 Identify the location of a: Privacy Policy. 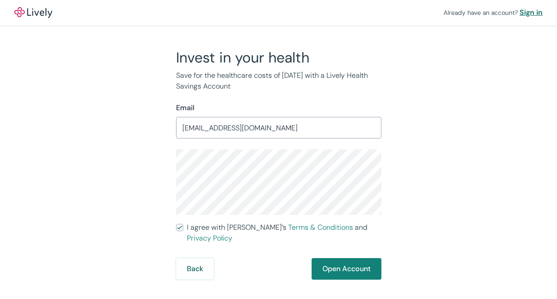
(209, 238).